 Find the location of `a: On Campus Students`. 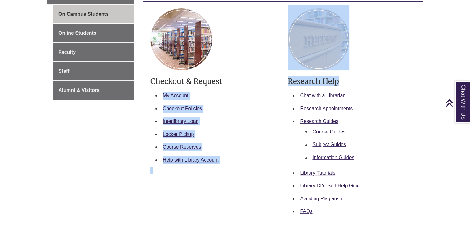

a: On Campus Students is located at coordinates (94, 14).